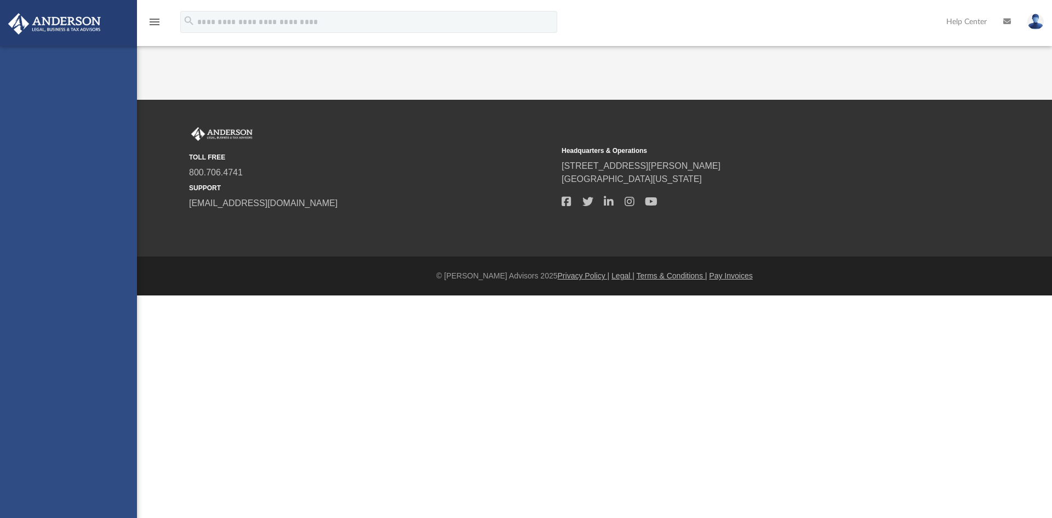 This screenshot has height=518, width=1052. Describe the element at coordinates (623, 276) in the screenshot. I see `a: Legal |` at that location.